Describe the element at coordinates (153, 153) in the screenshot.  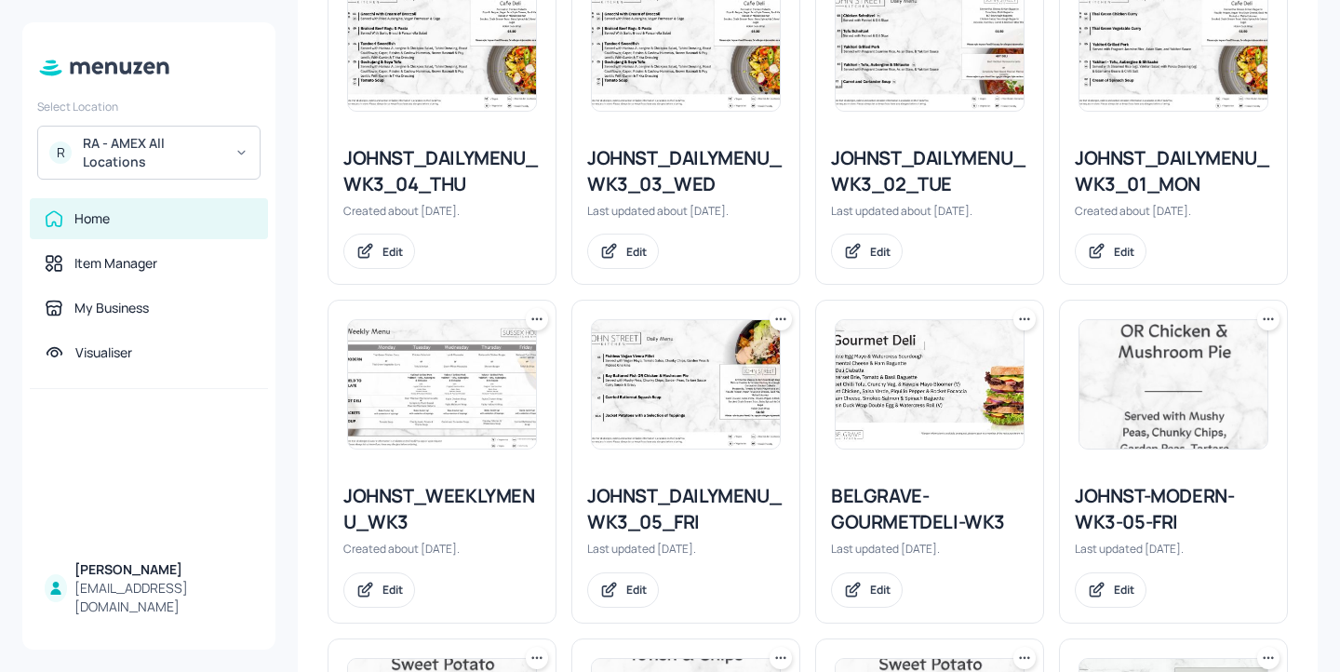
I see `div: RA - AMEX All Locations` at that location.